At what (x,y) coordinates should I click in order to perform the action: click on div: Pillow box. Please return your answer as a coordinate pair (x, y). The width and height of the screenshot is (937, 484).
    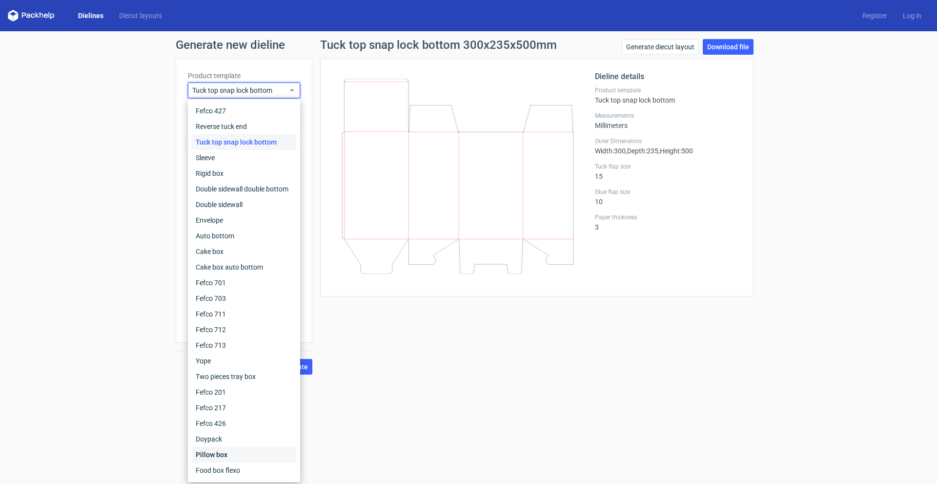
    Looking at the image, I should click on (244, 455).